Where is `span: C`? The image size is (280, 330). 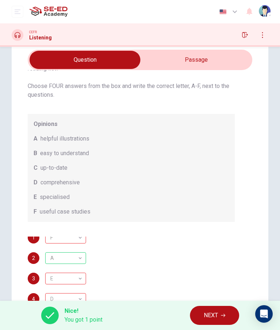
span: C is located at coordinates (35, 168).